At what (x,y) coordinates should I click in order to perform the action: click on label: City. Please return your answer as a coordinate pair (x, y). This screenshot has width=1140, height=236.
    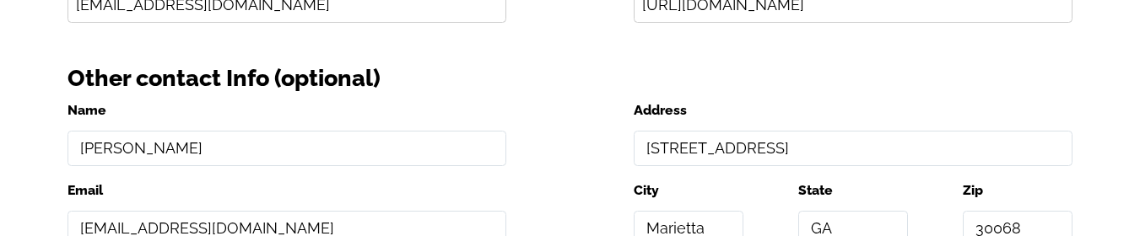
    Looking at the image, I should click on (689, 191).